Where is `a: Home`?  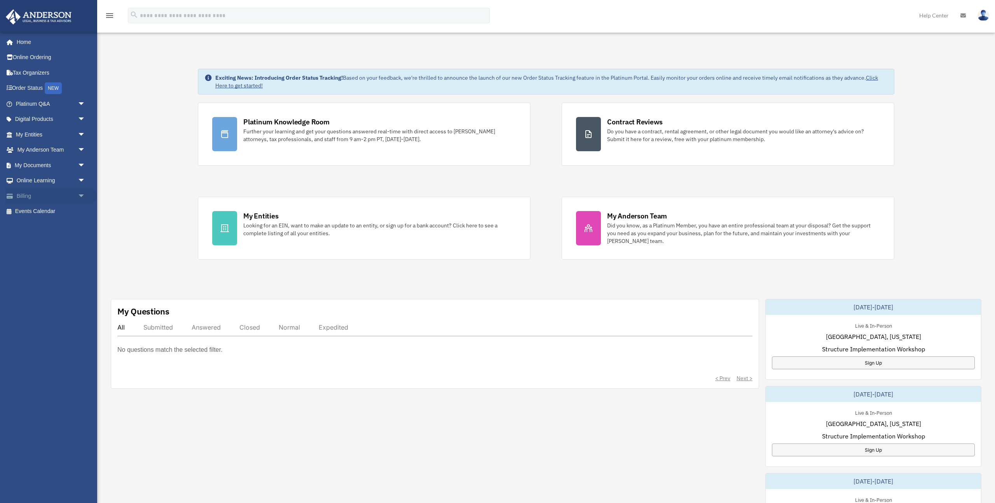 a: Home is located at coordinates (49, 42).